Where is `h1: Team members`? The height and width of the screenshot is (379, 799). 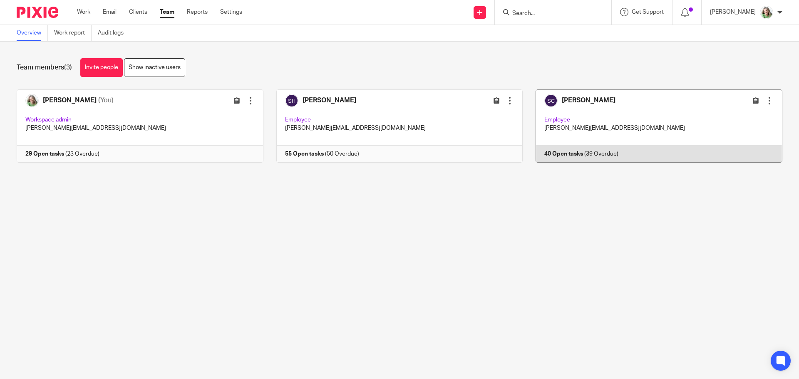 h1: Team members is located at coordinates (44, 67).